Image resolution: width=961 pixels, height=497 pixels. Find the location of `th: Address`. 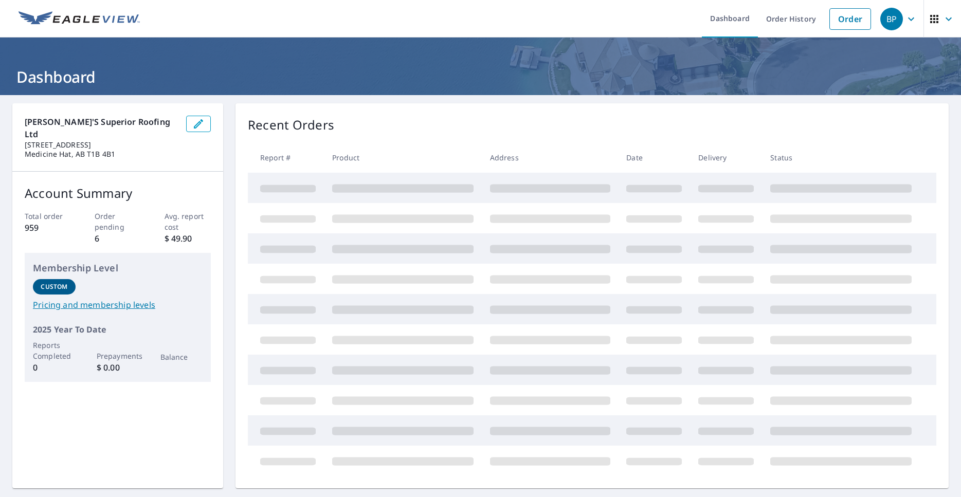

th: Address is located at coordinates (550, 157).